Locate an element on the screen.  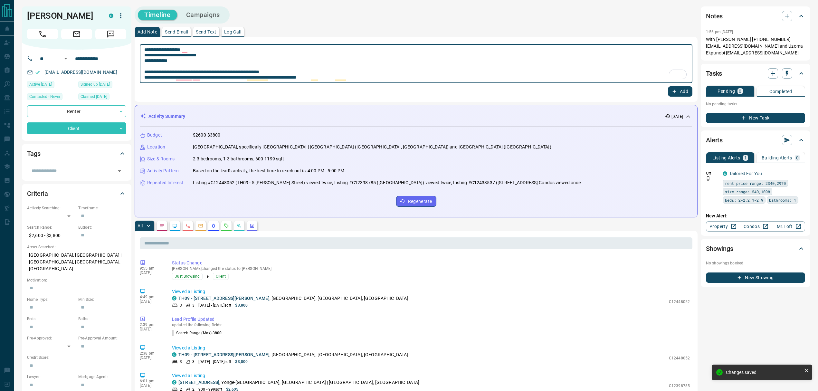
div: Client is located at coordinates (77, 128).